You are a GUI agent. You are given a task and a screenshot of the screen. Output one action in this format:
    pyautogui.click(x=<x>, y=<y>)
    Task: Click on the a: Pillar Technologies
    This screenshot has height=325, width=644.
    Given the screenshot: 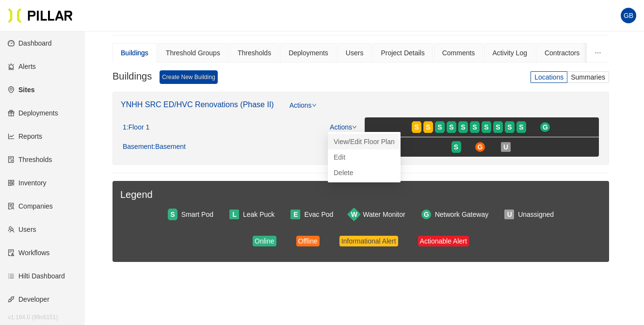 What is the action you would take?
    pyautogui.click(x=40, y=16)
    